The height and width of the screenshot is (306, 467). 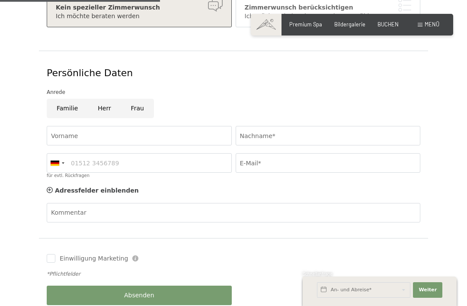 I want to click on div: Persönliche Daten, so click(x=234, y=73).